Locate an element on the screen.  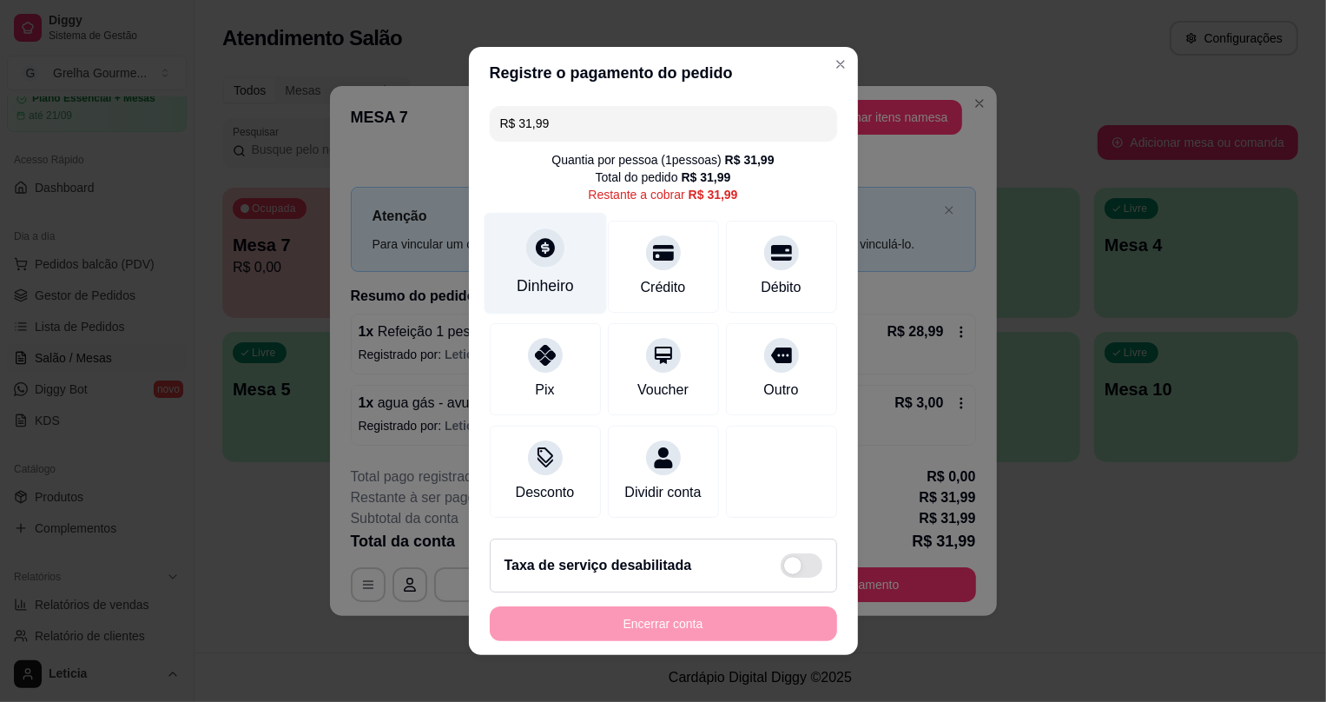
div: Desconto is located at coordinates (545, 492).